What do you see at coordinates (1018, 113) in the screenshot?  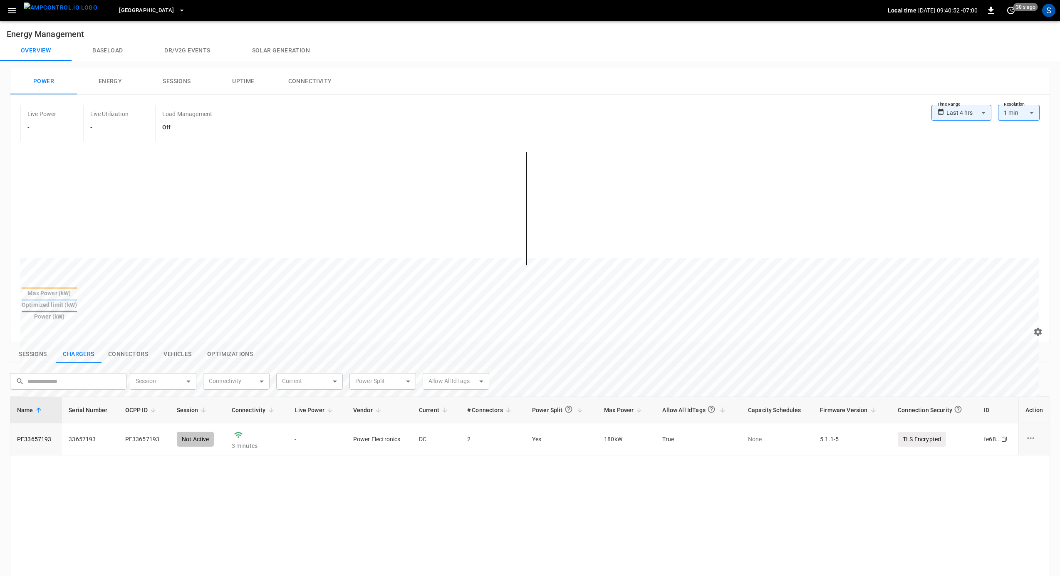 I see `div: 1 min` at bounding box center [1018, 113].